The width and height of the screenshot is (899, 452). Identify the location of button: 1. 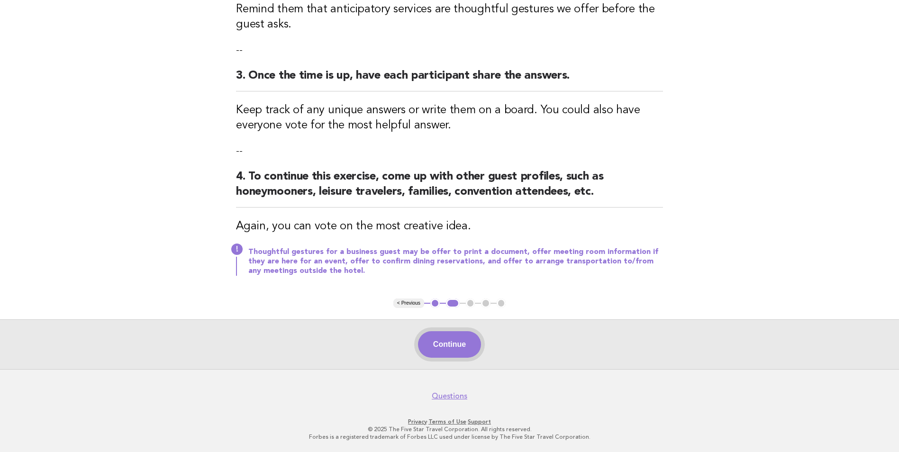
(435, 303).